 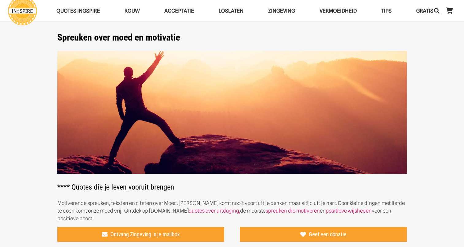 What do you see at coordinates (231, 11) in the screenshot?
I see `span: Loslaten` at bounding box center [231, 11].